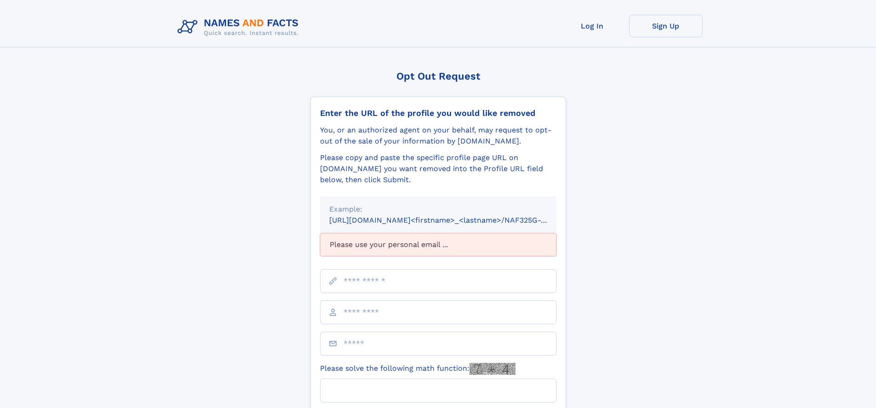 Image resolution: width=876 pixels, height=408 pixels. What do you see at coordinates (438, 136) in the screenshot?
I see `div: You, or an authorized agent on your behalf, may request to opt-out of the sale of your informatio...` at bounding box center [438, 136].